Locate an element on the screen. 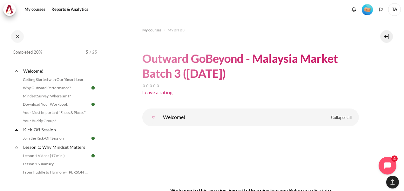 Image resolution: width=404 pixels, height=191 pixels. div: 20% is located at coordinates (21, 59).